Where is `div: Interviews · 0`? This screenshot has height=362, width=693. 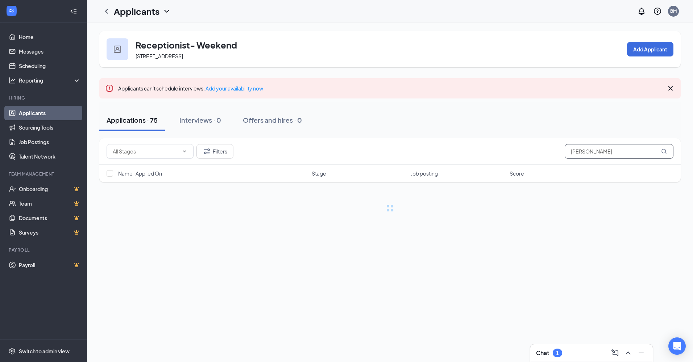 div: Interviews · 0 is located at coordinates (200, 120).